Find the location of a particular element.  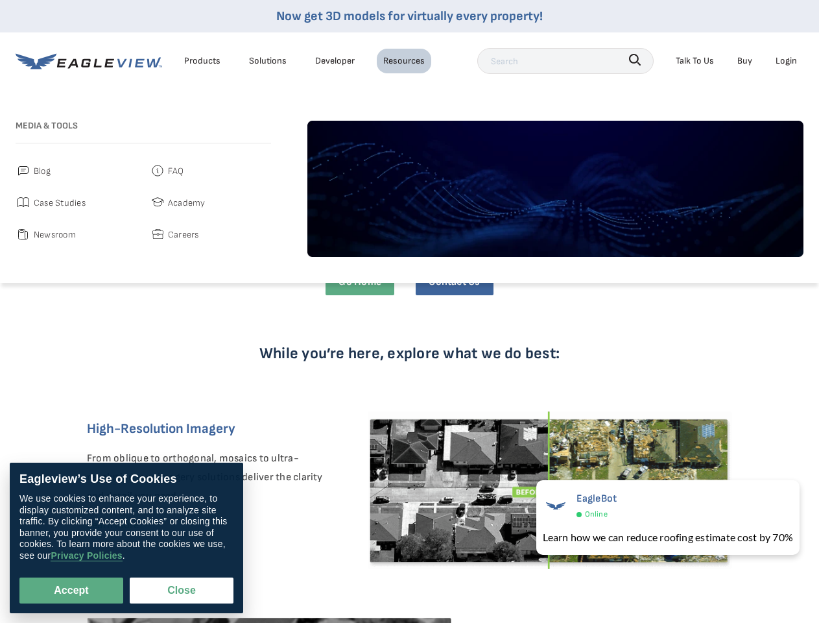

div: Products is located at coordinates (202, 60).